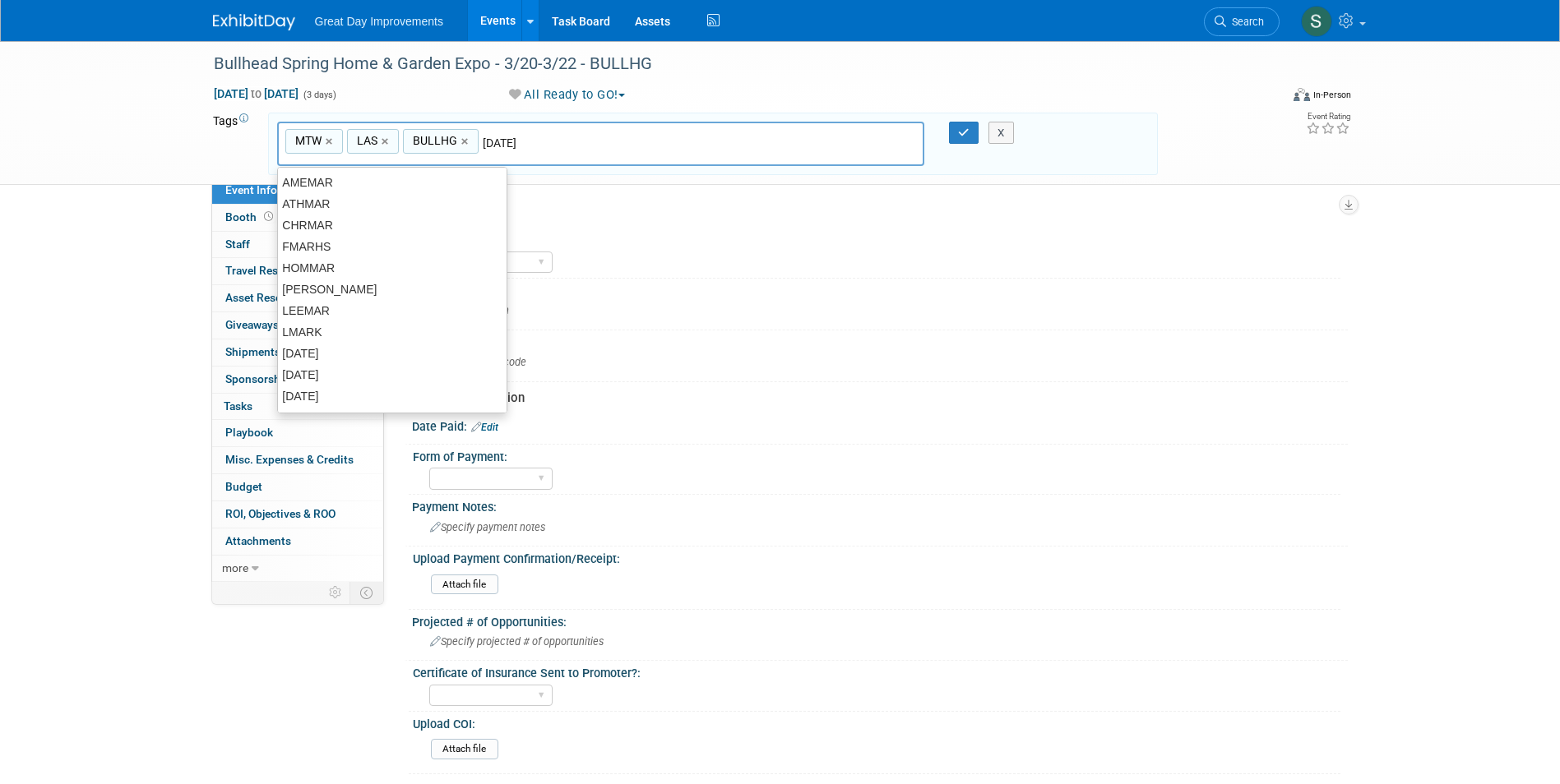  What do you see at coordinates (379, 21) in the screenshot?
I see `span: Great Day Improvements` at bounding box center [379, 21].